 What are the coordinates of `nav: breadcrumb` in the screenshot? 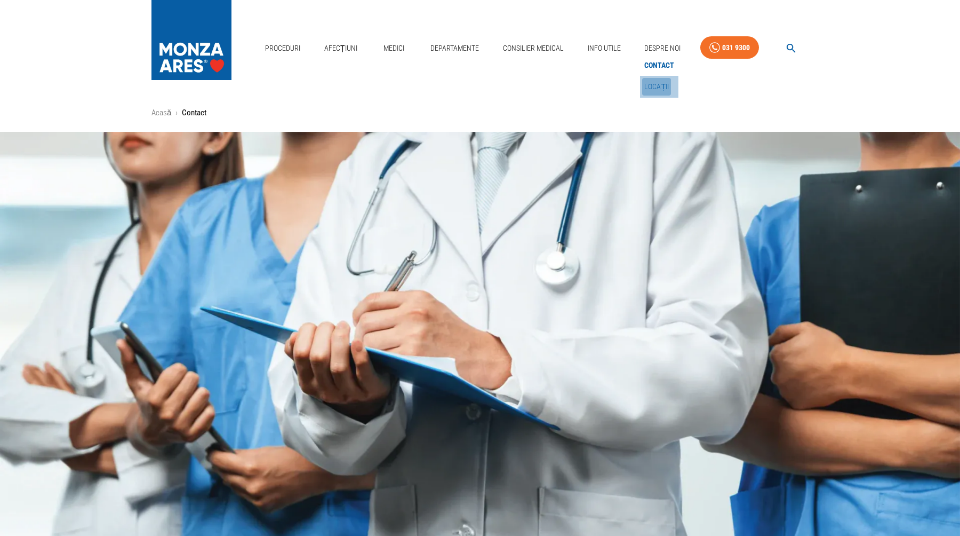 It's located at (480, 113).